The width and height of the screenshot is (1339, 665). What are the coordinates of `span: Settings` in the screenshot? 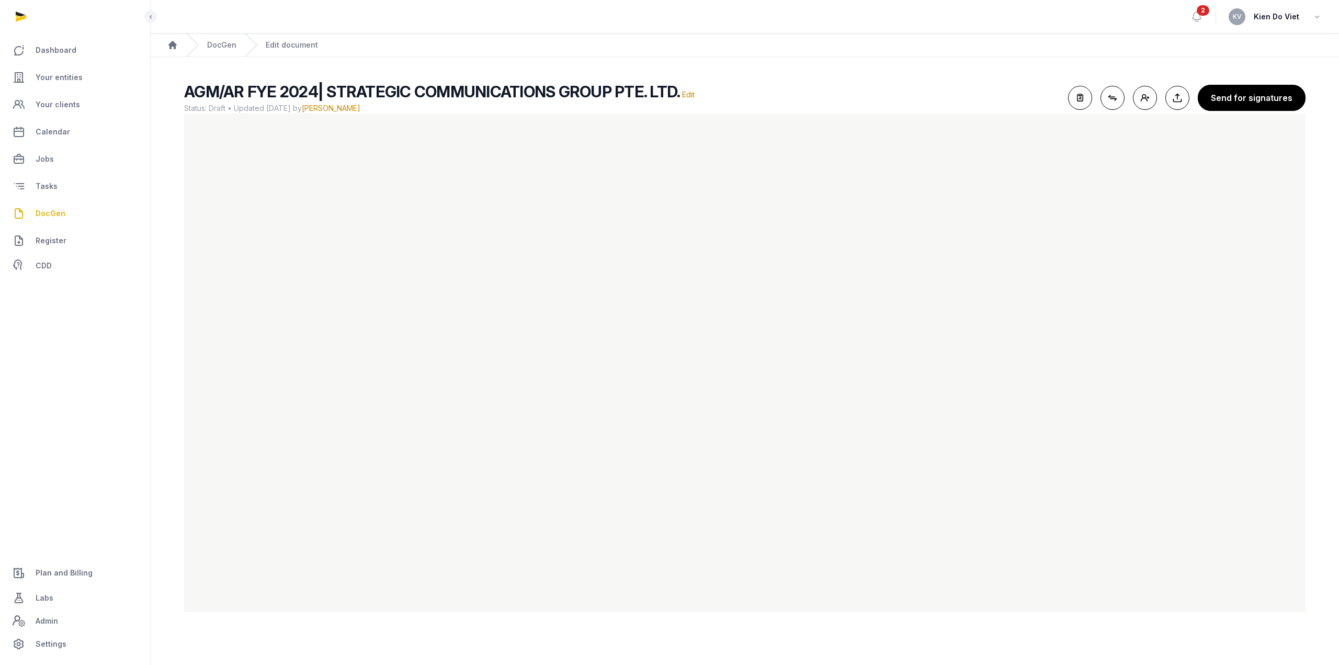 It's located at (51, 644).